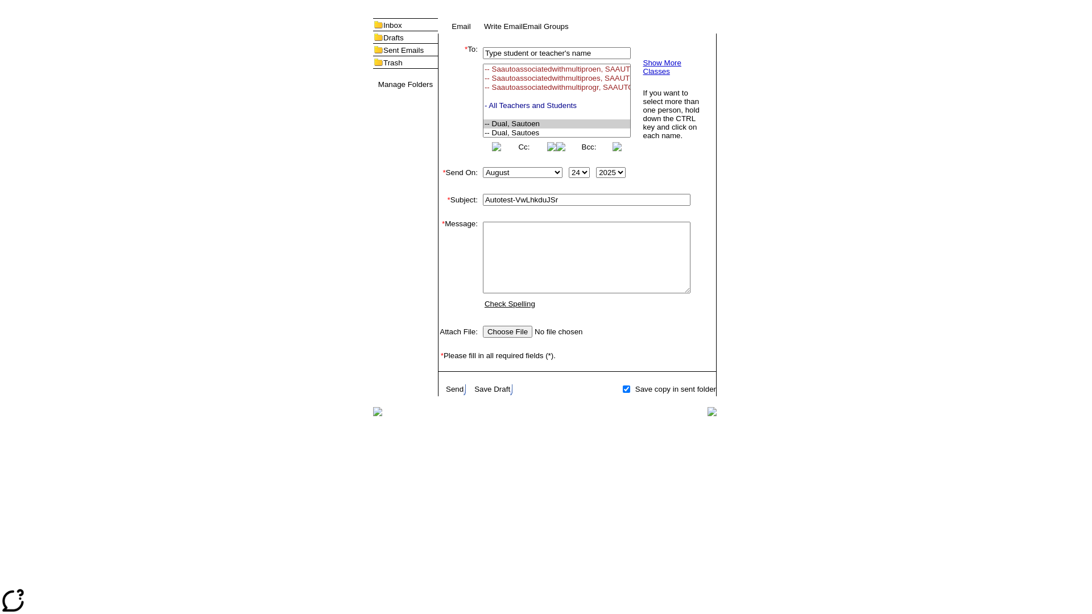 This screenshot has width=1092, height=614. Describe the element at coordinates (458, 172) in the screenshot. I see `td: Send On:` at that location.